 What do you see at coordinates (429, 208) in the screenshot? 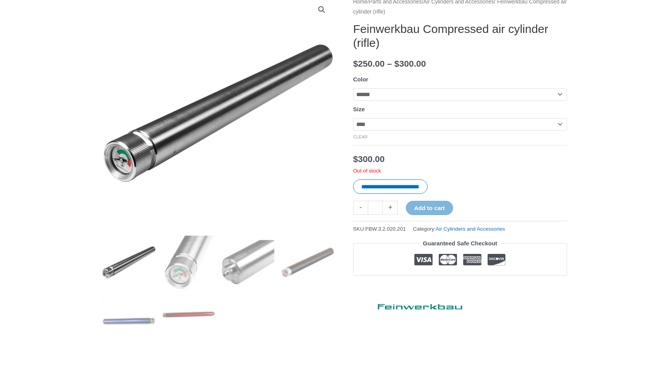
I see `button: Add to cart` at bounding box center [429, 208].